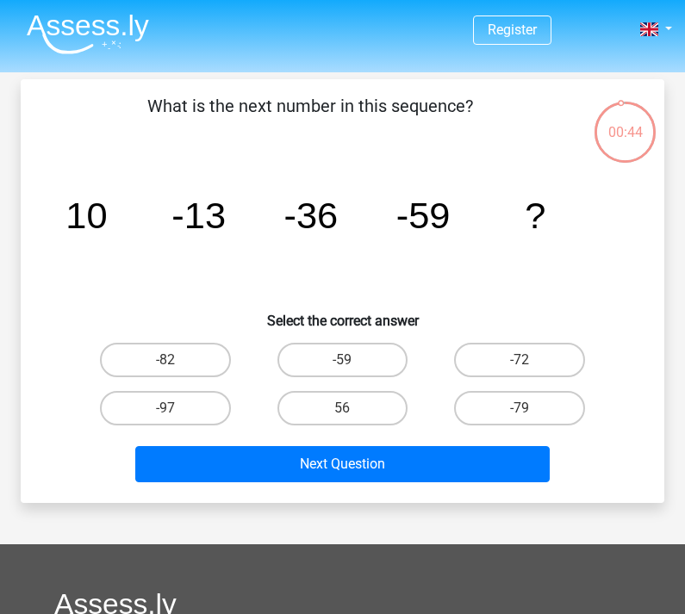 The width and height of the screenshot is (685, 614). Describe the element at coordinates (86, 216) in the screenshot. I see `tspan: 10` at that location.